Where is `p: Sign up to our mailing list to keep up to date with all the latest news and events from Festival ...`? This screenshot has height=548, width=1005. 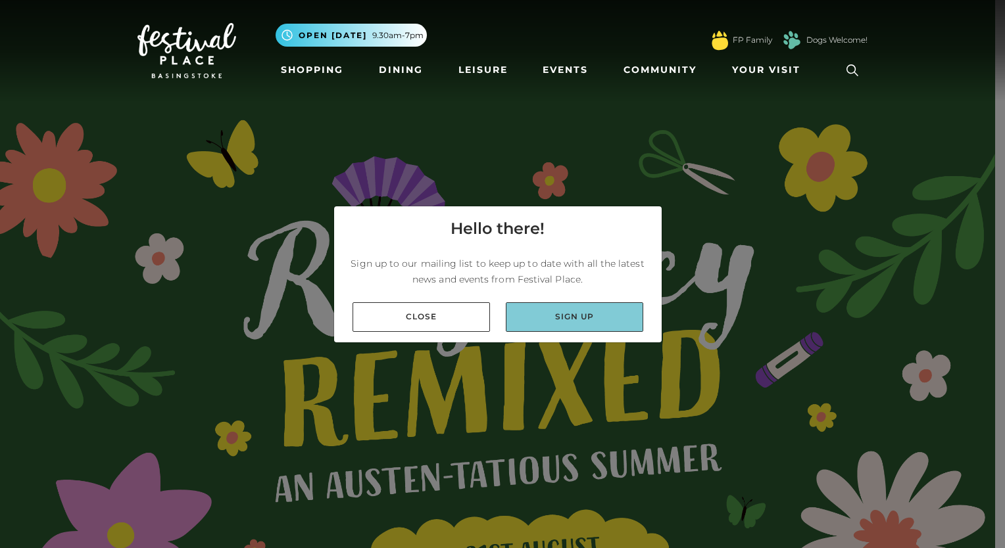 p: Sign up to our mailing list to keep up to date with all the latest news and events from Festival ... is located at coordinates (498, 272).